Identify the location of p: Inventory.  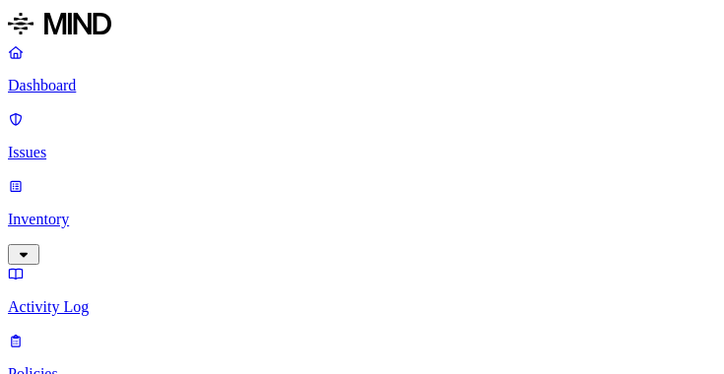
(362, 220).